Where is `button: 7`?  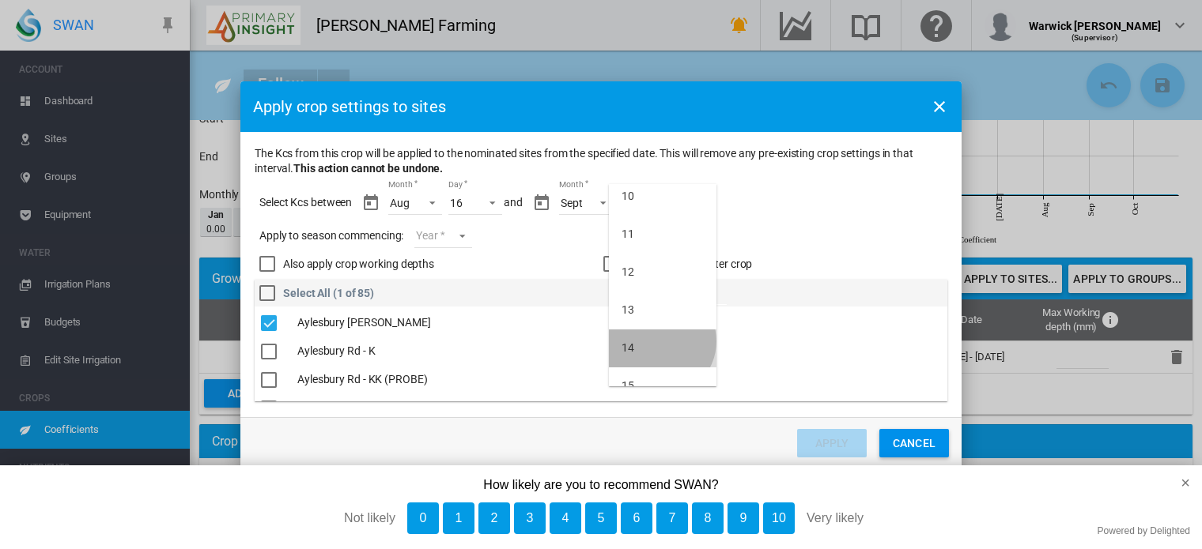
button: 7 is located at coordinates (672, 519).